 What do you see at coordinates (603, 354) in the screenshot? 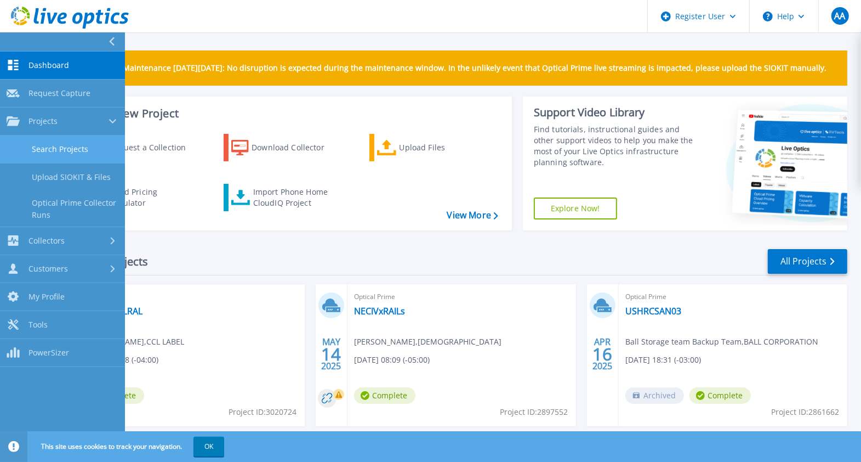
I see `div: APR 2025` at bounding box center [603, 354].